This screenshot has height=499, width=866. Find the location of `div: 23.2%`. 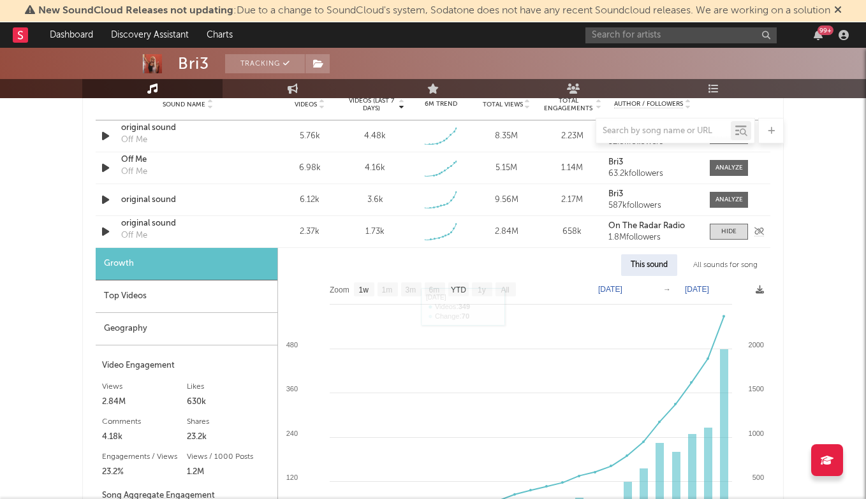

div: 23.2% is located at coordinates (144, 473).